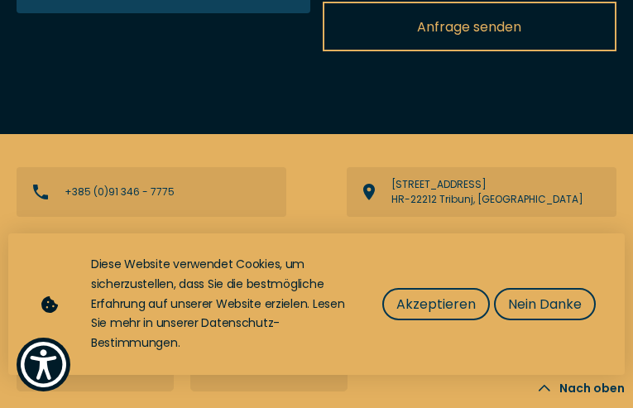 Image resolution: width=633 pixels, height=408 pixels. What do you see at coordinates (119, 192) in the screenshot?
I see `p: +385 (0)91 346 - 7775` at bounding box center [119, 192].